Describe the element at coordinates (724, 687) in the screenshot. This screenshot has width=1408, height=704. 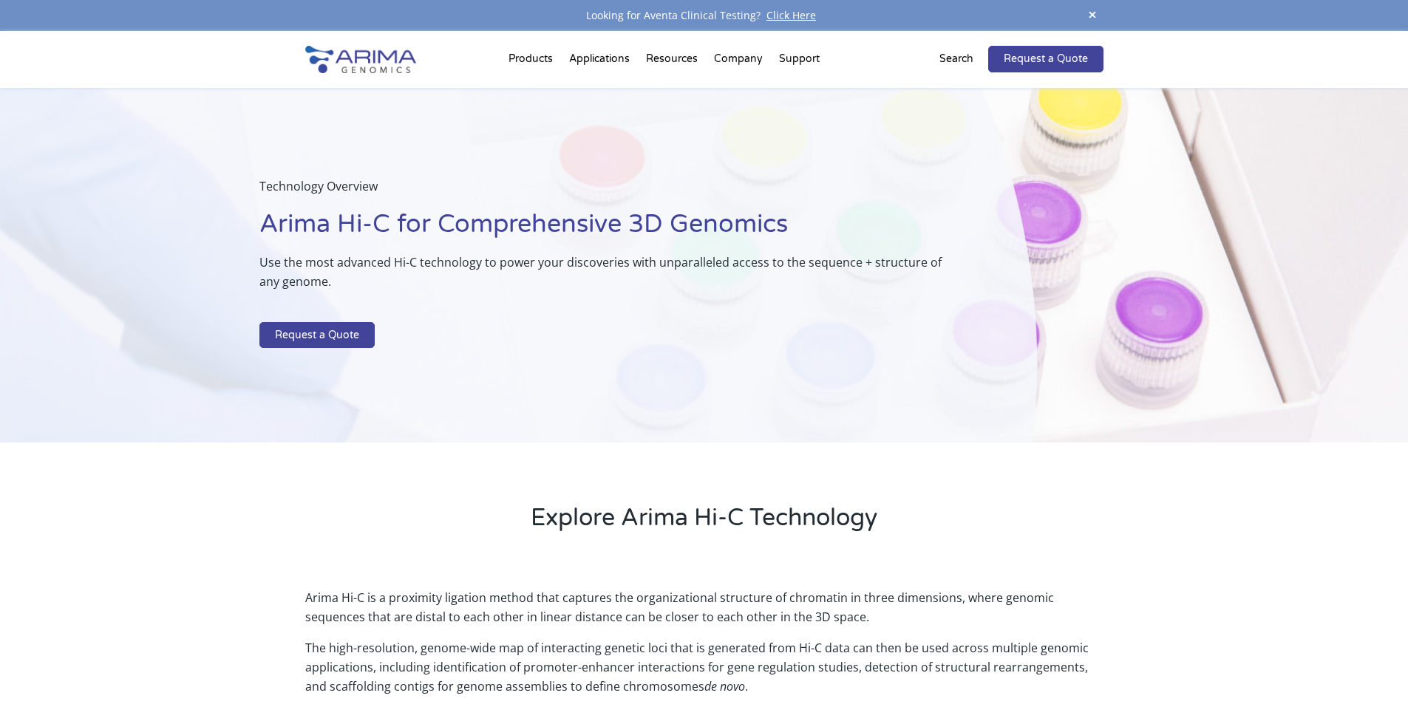
I see `i: de novo` at that location.